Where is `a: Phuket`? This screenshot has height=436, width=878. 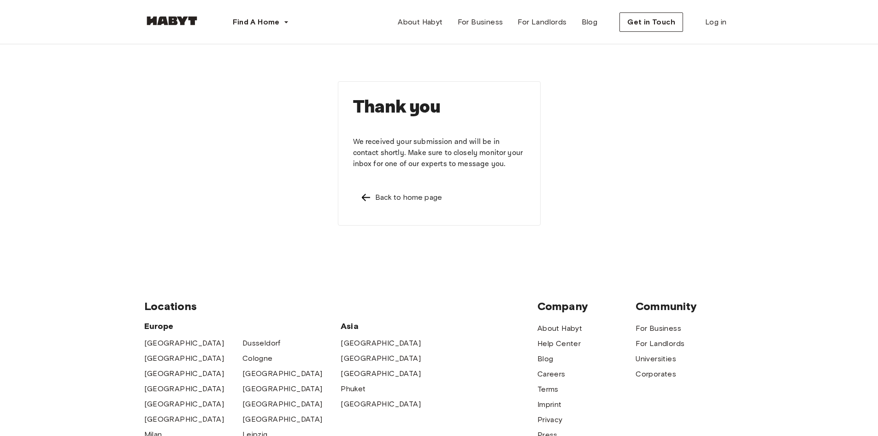
a: Phuket is located at coordinates (353, 389).